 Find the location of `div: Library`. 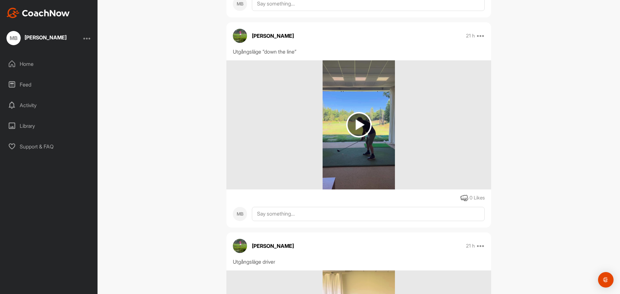

div: Library is located at coordinates (49, 126).